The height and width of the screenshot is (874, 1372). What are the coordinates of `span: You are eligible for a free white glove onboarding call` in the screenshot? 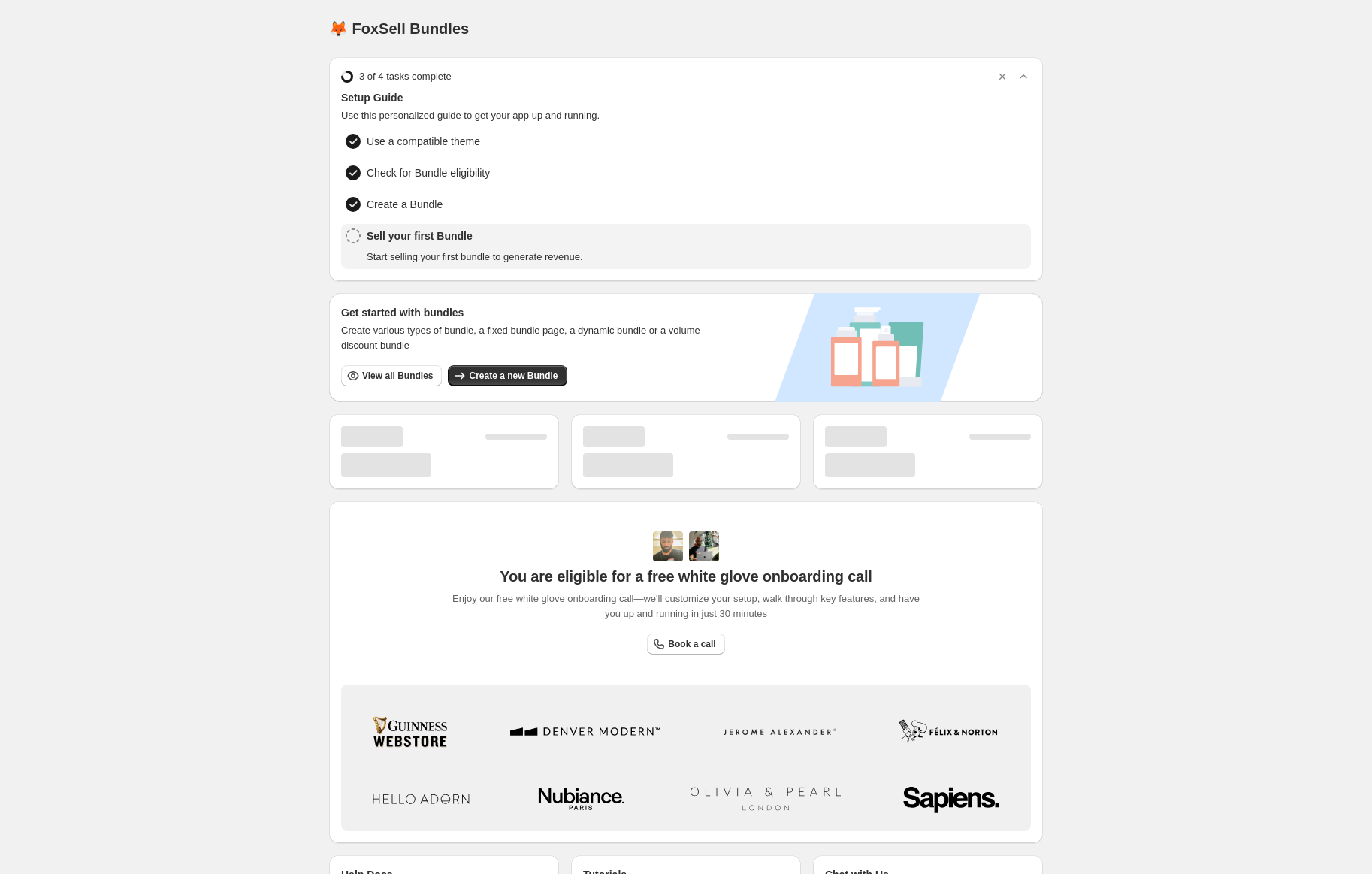 It's located at (686, 576).